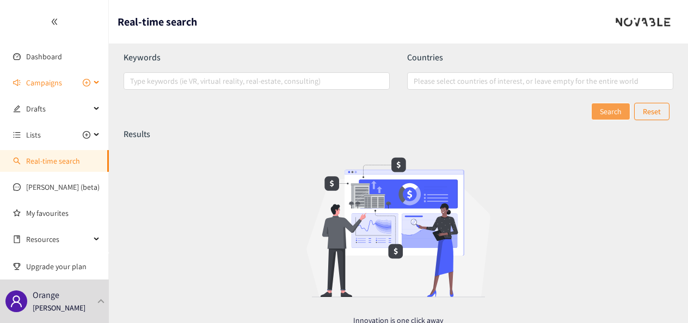 Image resolution: width=688 pixels, height=323 pixels. I want to click on a: My favourites, so click(63, 213).